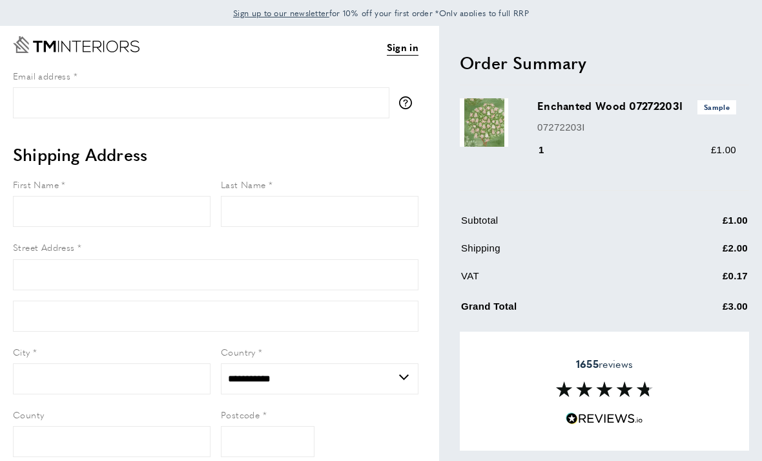  I want to click on strong: 1655, so click(587, 363).